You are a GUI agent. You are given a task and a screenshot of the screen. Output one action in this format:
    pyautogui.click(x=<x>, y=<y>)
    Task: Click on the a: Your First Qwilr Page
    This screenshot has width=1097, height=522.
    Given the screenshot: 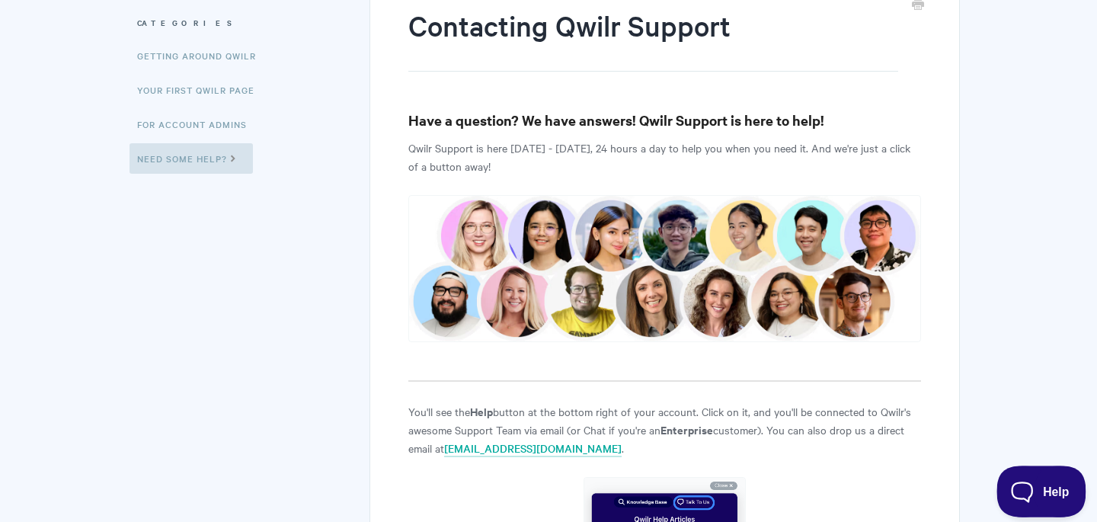 What is the action you would take?
    pyautogui.click(x=201, y=90)
    